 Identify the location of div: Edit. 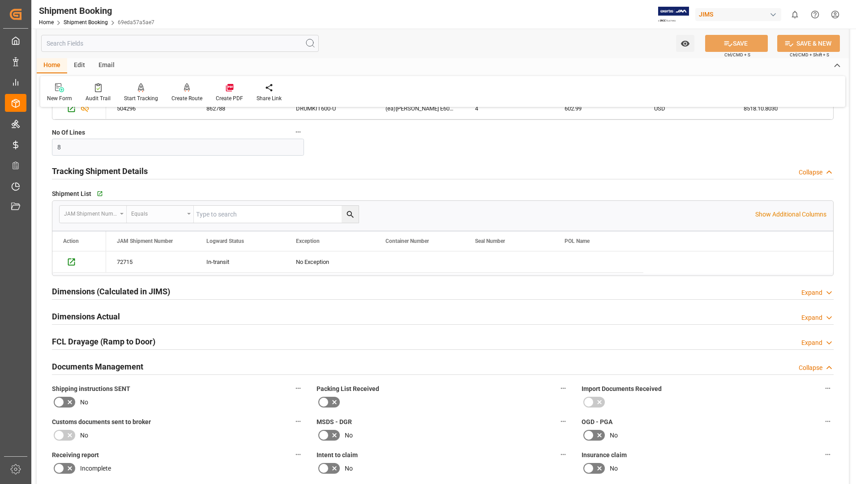
(79, 66).